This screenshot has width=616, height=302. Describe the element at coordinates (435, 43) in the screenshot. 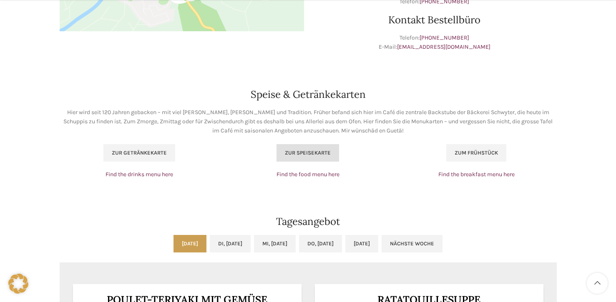

I see `p: Telefon: E-Mail:` at that location.